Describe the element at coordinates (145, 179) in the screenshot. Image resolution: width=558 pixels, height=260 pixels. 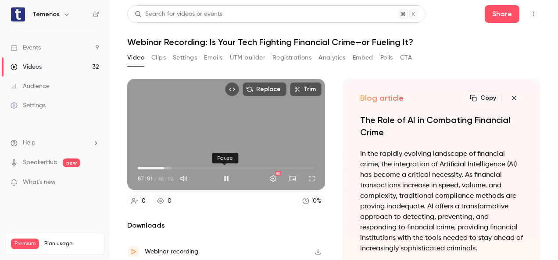
I see `span: 07:01` at that location.